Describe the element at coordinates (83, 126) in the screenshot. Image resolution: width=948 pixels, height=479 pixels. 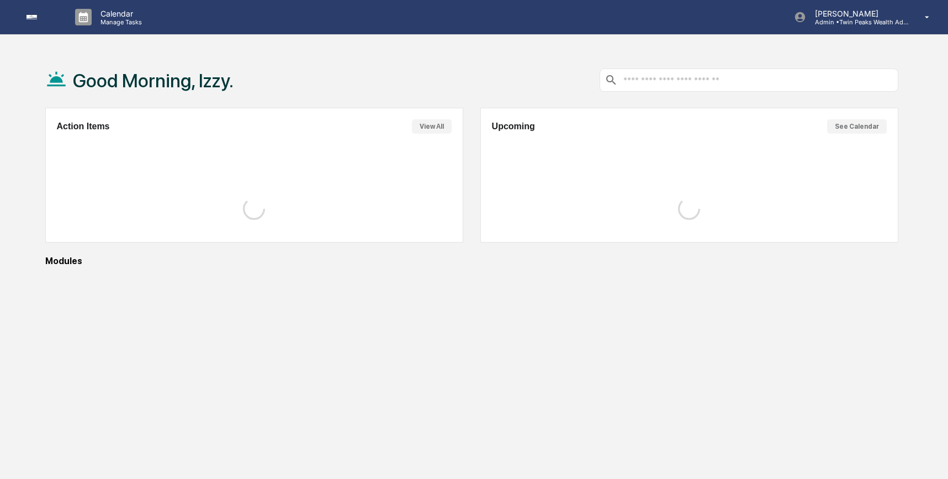
I see `h2: Action Items` at that location.